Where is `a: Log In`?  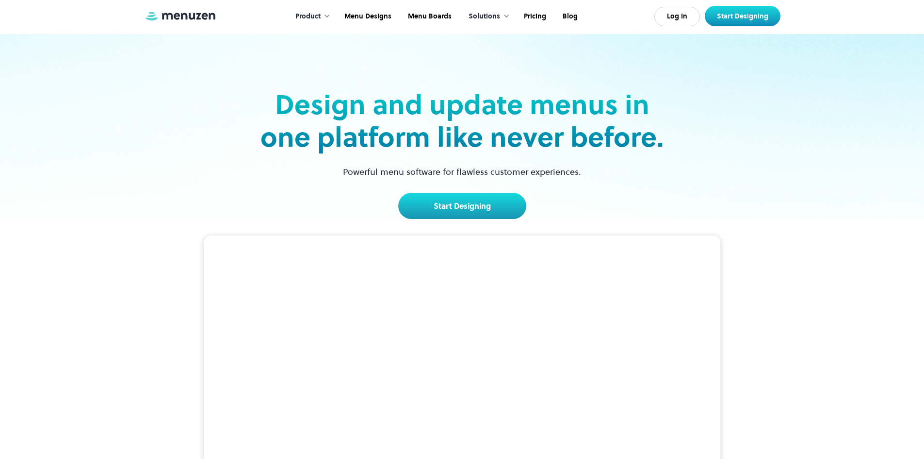 a: Log In is located at coordinates (677, 16).